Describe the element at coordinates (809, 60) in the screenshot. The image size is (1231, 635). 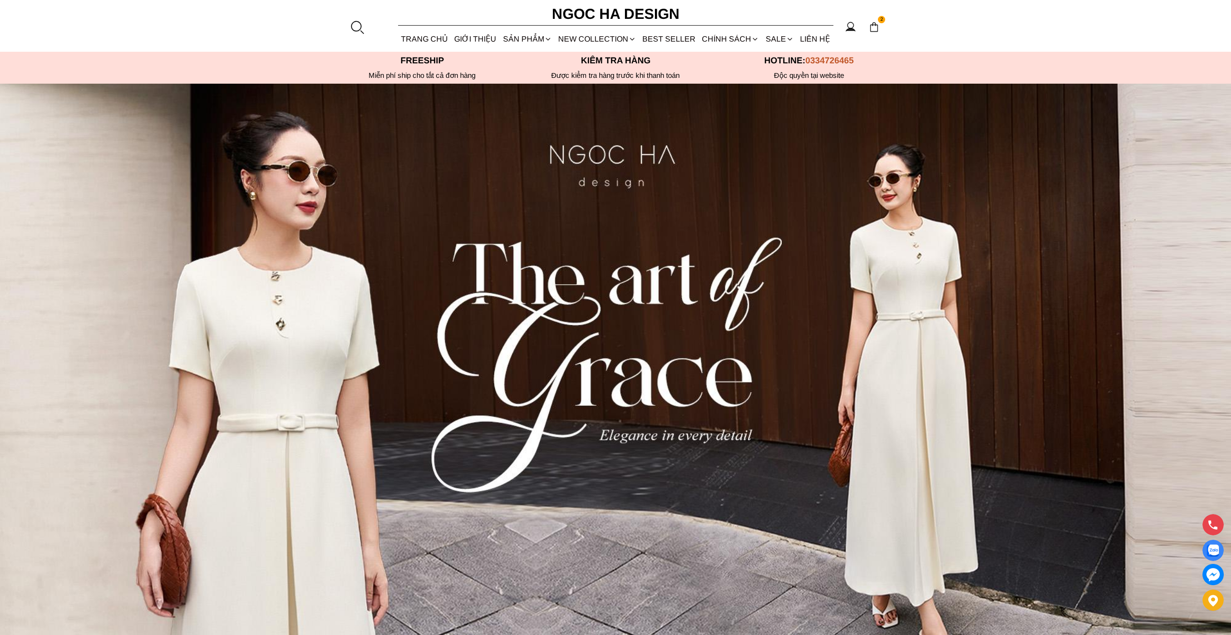
I see `p: Hotline:` at that location.